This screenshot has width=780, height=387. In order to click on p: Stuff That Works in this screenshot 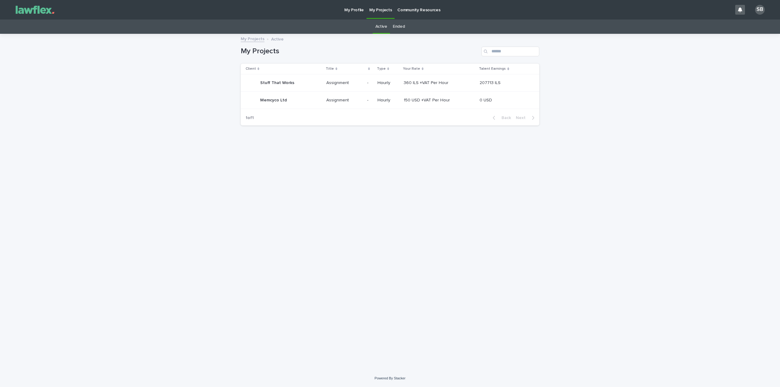, I will do `click(278, 82)`.